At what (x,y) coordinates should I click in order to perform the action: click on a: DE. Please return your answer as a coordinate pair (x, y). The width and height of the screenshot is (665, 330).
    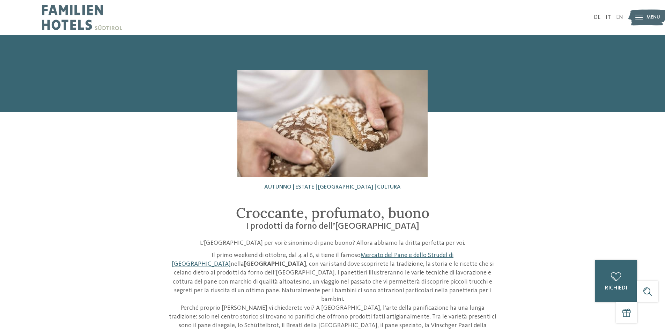
    Looking at the image, I should click on (597, 17).